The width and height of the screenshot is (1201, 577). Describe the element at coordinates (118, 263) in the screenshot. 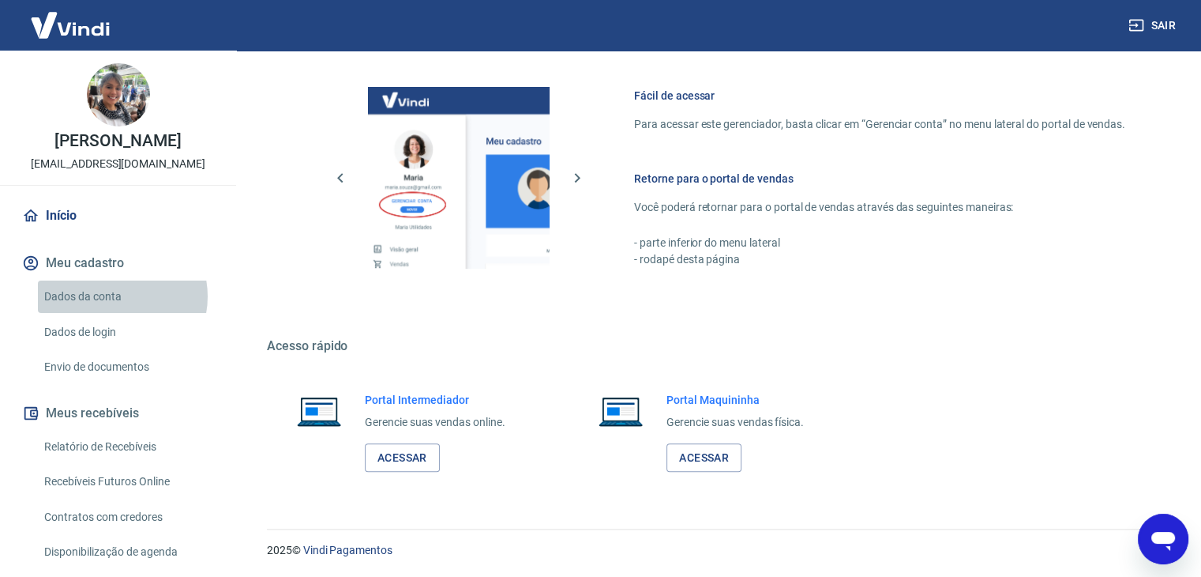

I see `button: Meu cadastro` at that location.